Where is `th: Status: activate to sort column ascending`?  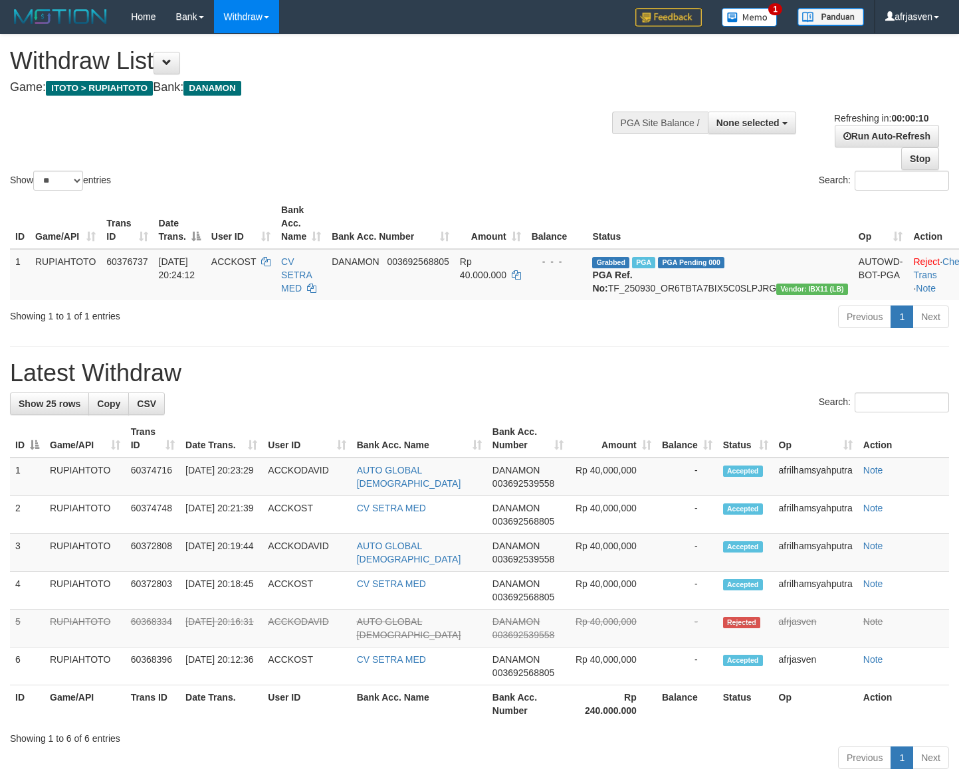
th: Status: activate to sort column ascending is located at coordinates (745, 438).